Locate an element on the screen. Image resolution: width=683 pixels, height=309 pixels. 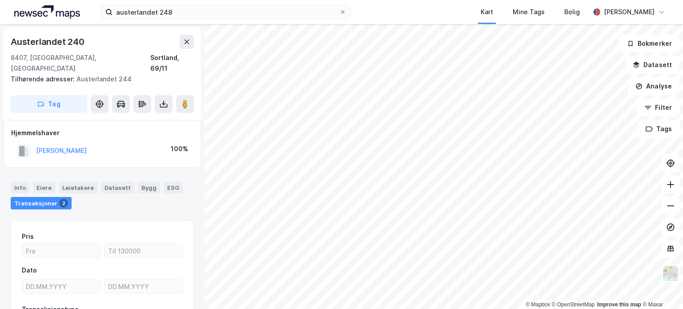
div: Eiere is located at coordinates (44, 188).